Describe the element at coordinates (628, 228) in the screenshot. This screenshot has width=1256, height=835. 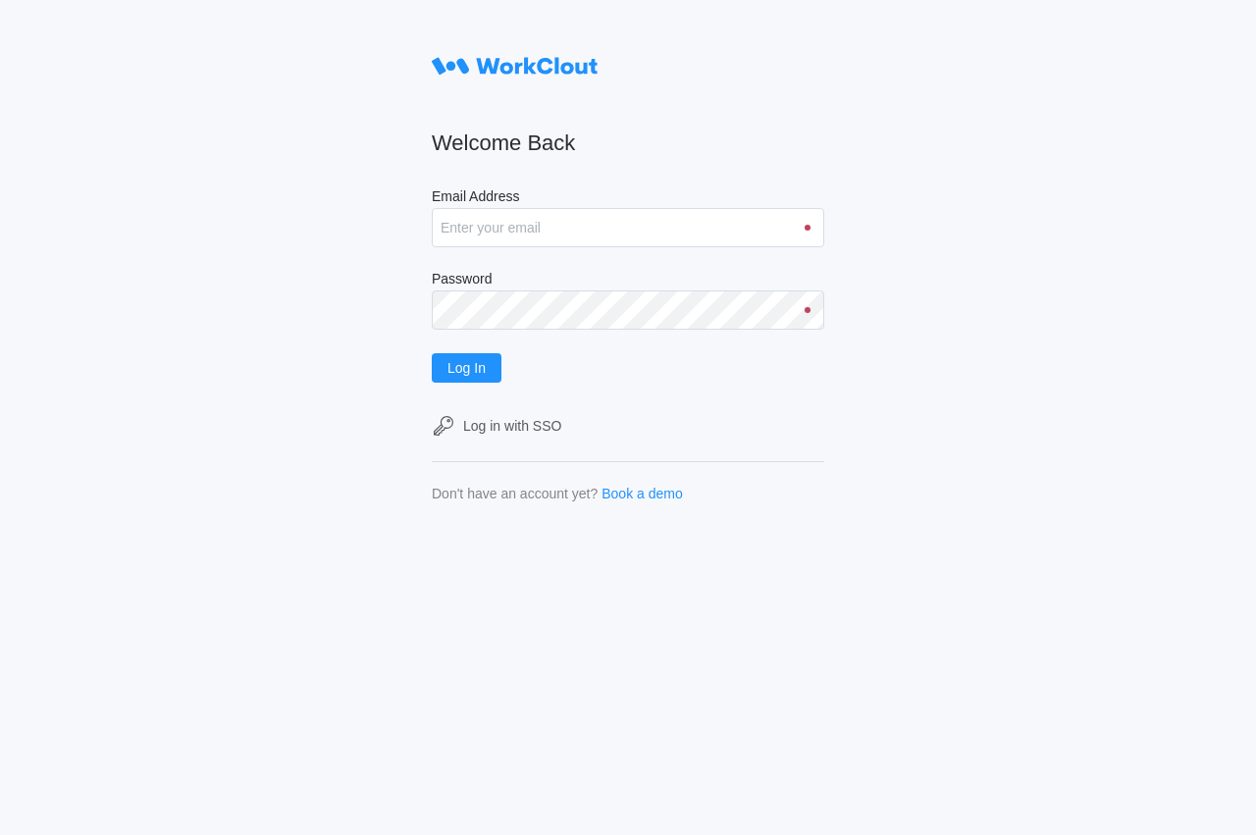
I see `input: Enter your email` at that location.